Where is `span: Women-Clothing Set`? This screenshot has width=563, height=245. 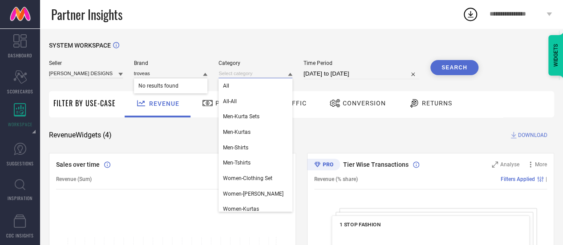
span: Women-Clothing Set is located at coordinates (247, 178).